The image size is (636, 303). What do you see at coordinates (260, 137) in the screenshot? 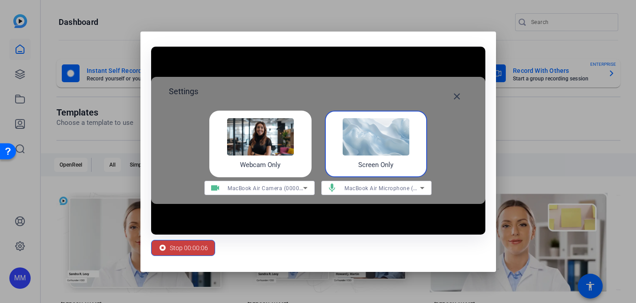
I see `img: self-record-webcam.png` at bounding box center [260, 137].